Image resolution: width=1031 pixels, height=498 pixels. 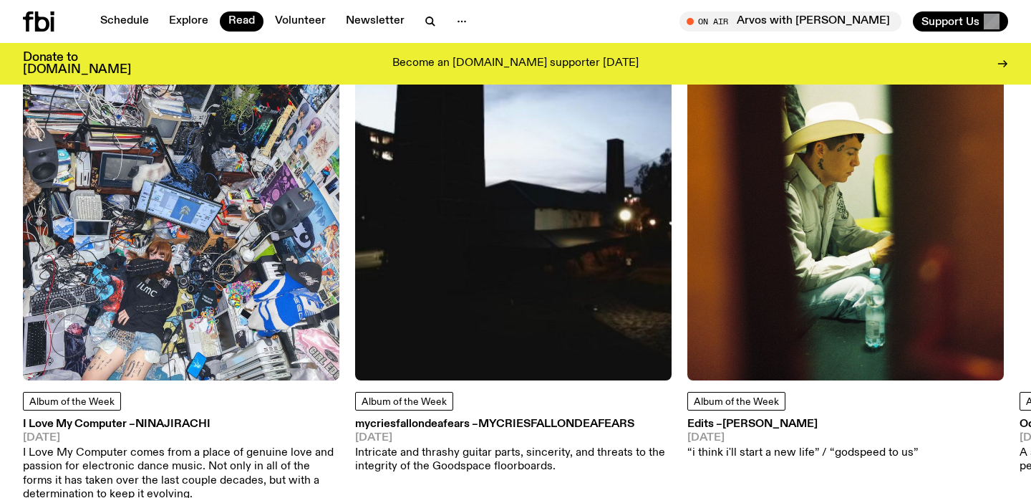 What do you see at coordinates (803, 424) in the screenshot?
I see `h3: Edits –` at bounding box center [803, 424].